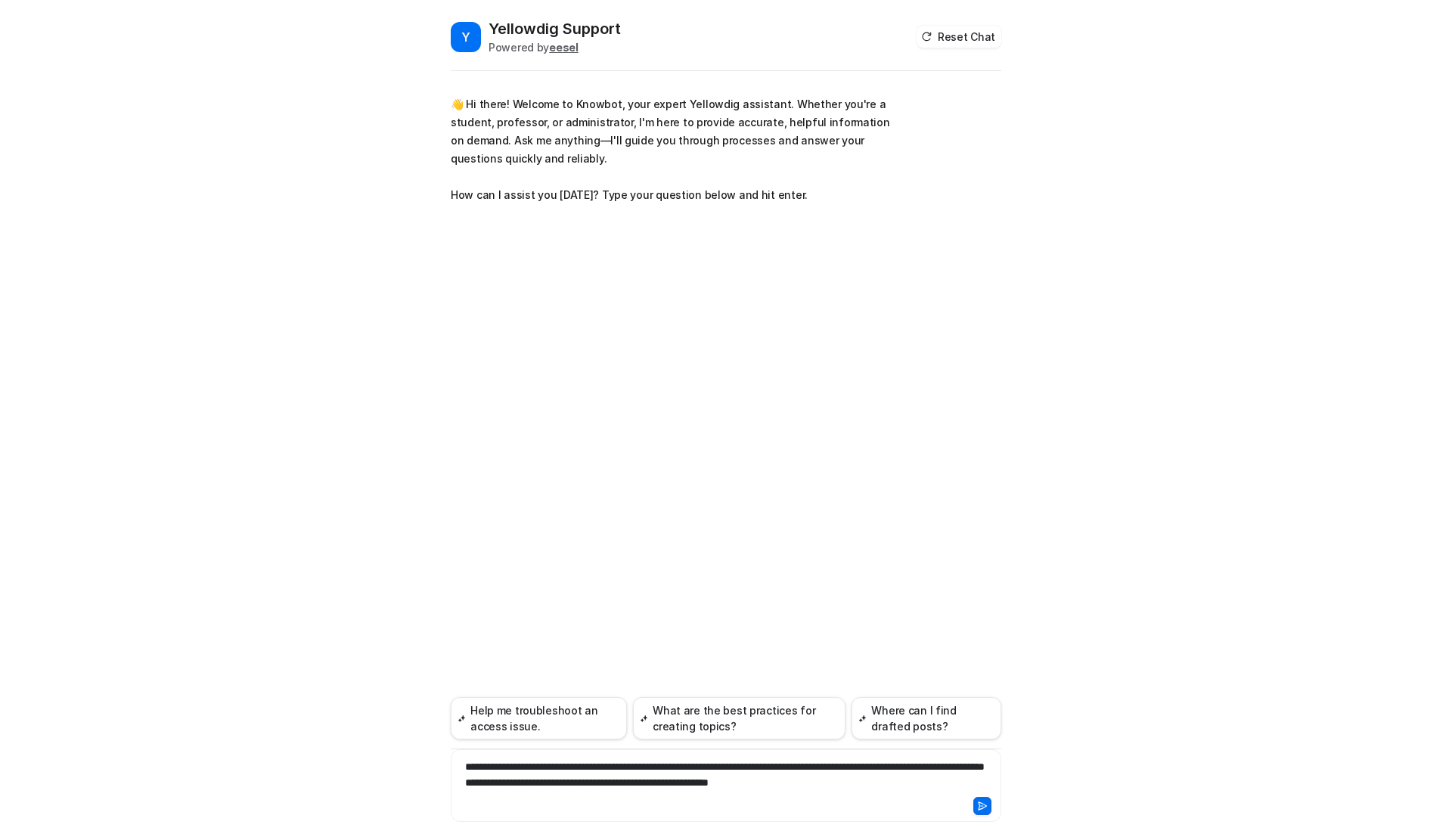 The height and width of the screenshot is (840, 1452). Describe the element at coordinates (466, 37) in the screenshot. I see `span: Y` at that location.